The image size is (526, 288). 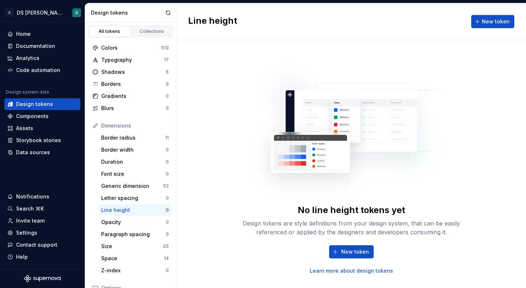 I want to click on a: Components, so click(x=42, y=116).